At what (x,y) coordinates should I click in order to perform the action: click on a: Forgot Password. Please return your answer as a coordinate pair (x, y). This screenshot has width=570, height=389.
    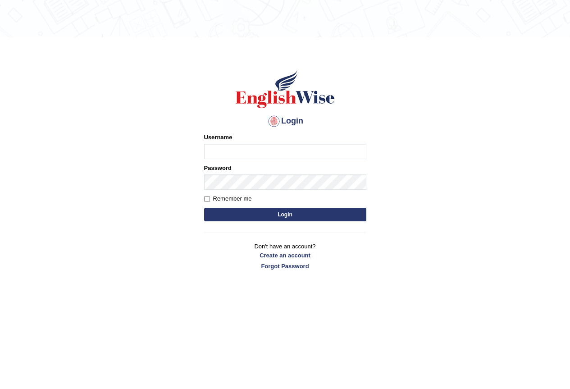
    Looking at the image, I should click on (285, 266).